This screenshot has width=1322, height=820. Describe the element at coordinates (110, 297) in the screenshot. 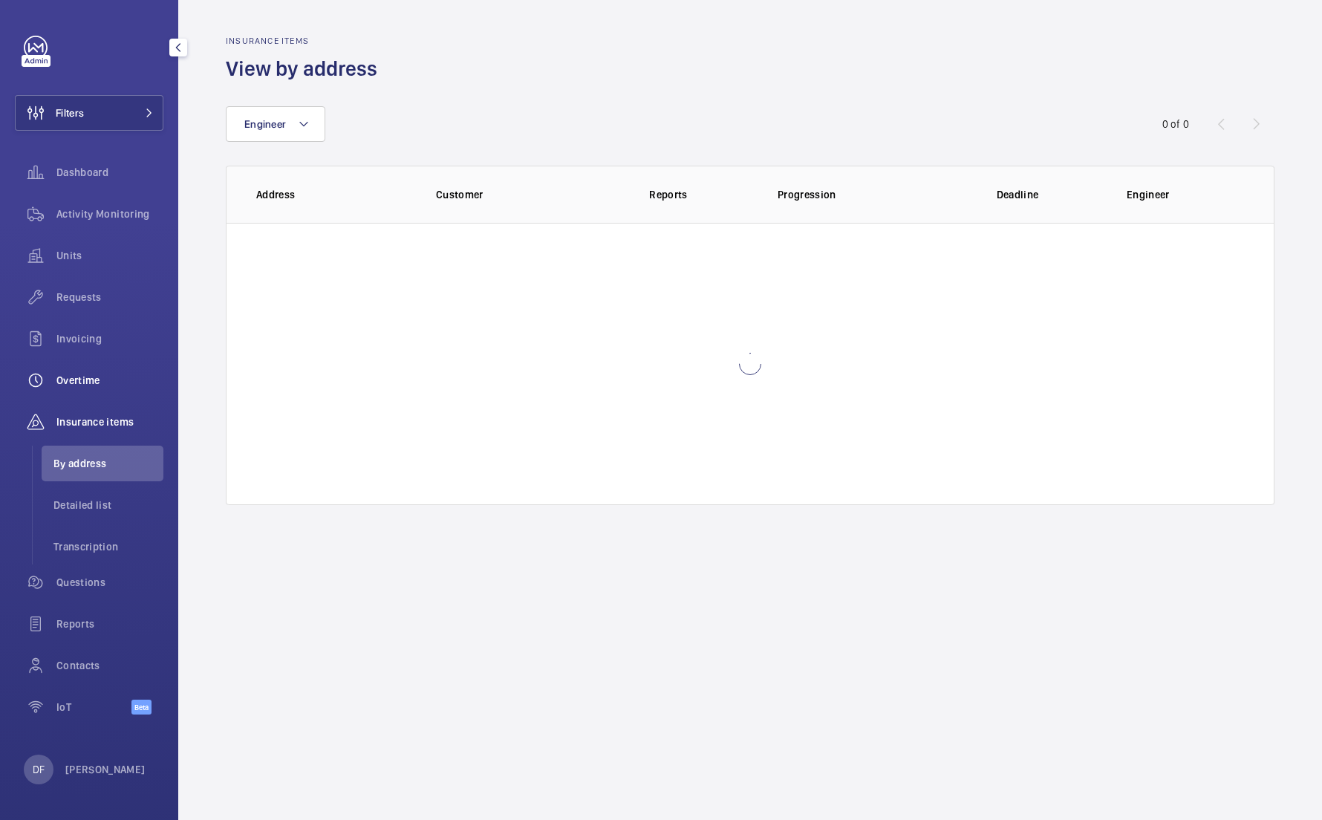

I see `span: Requests` at that location.